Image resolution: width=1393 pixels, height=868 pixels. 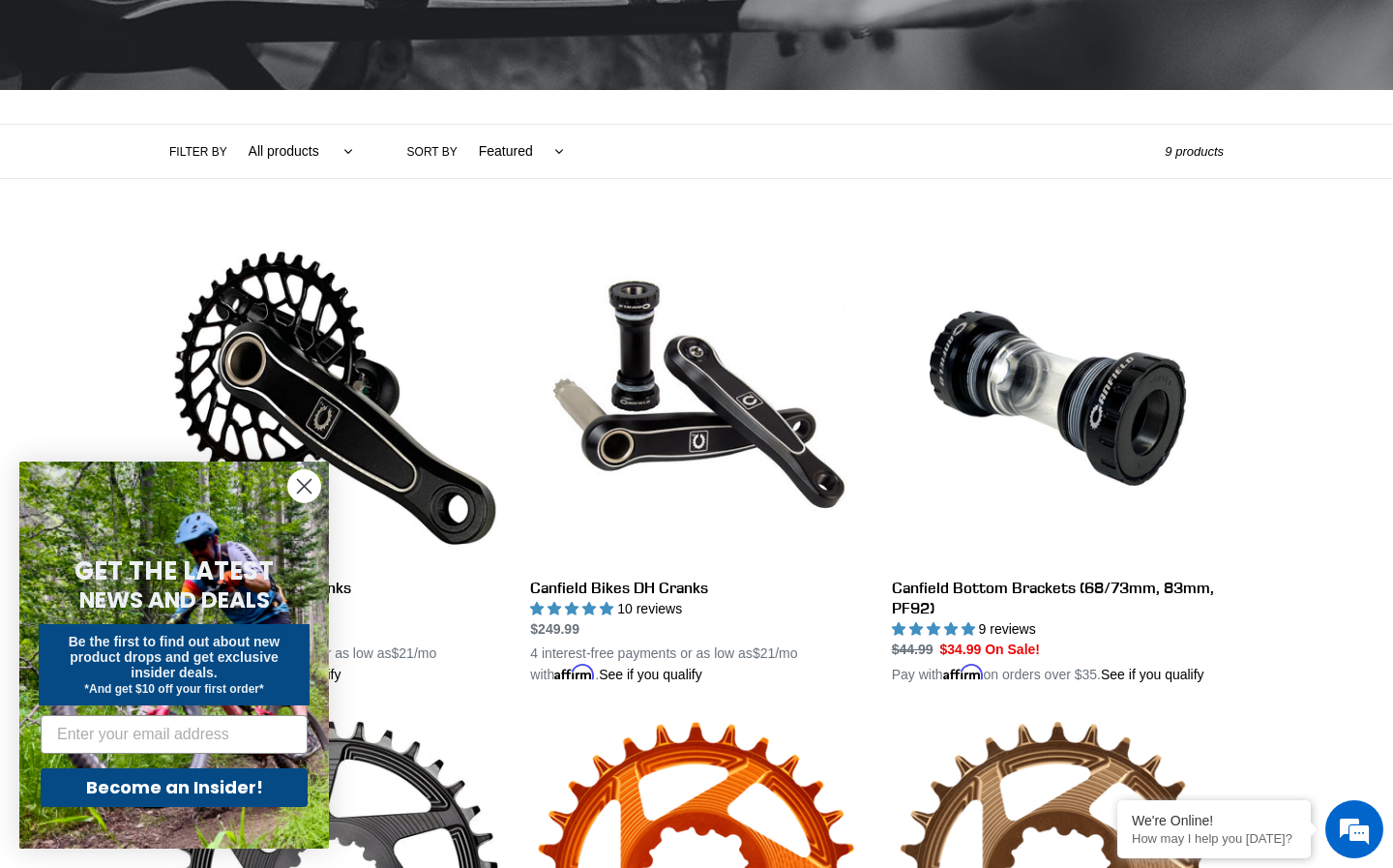 I want to click on p: How may I help you today?, so click(x=1214, y=838).